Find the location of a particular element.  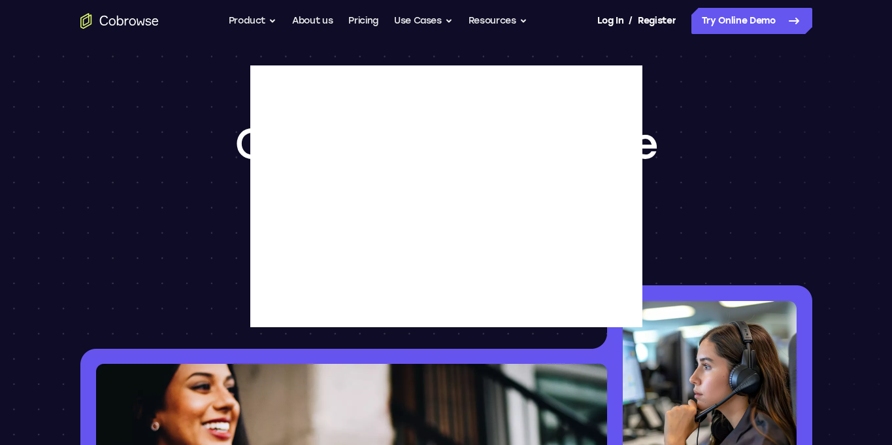

a: Pricing is located at coordinates (363, 21).